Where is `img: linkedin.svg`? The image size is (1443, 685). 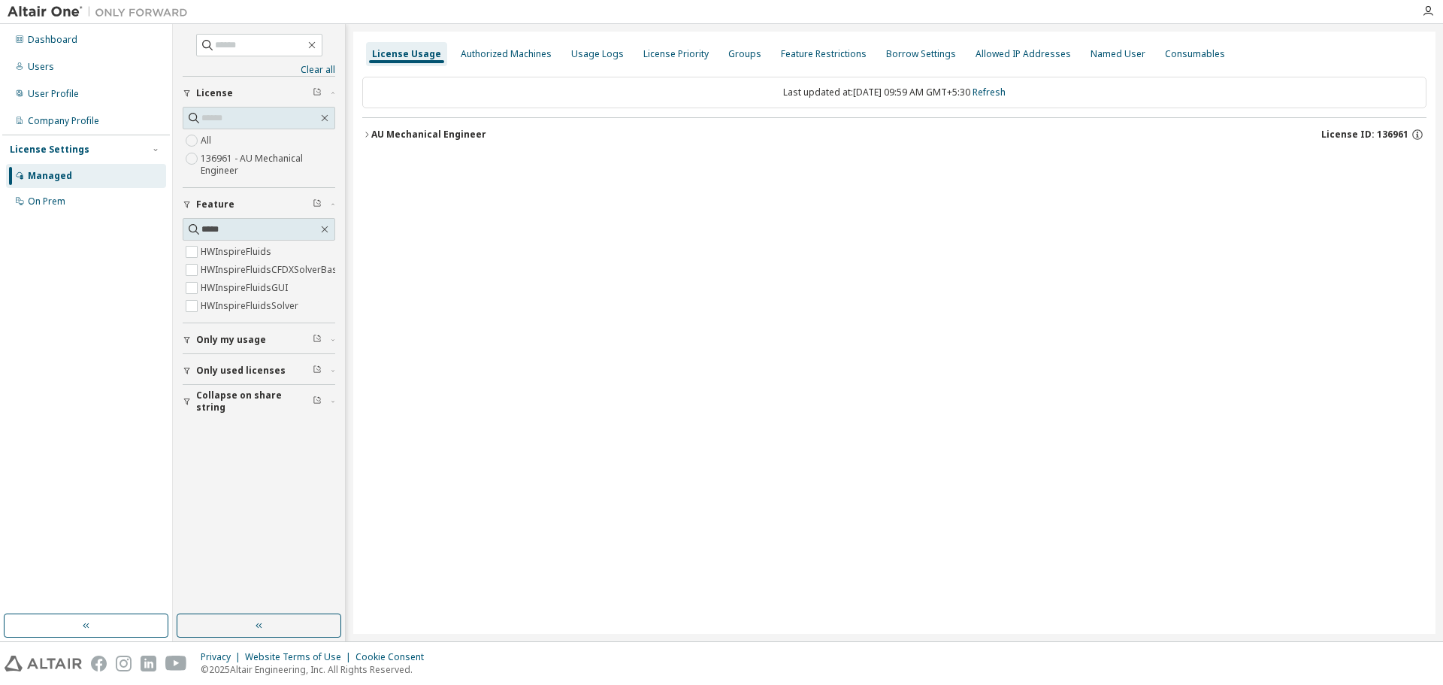
img: linkedin.svg is located at coordinates (148, 663).